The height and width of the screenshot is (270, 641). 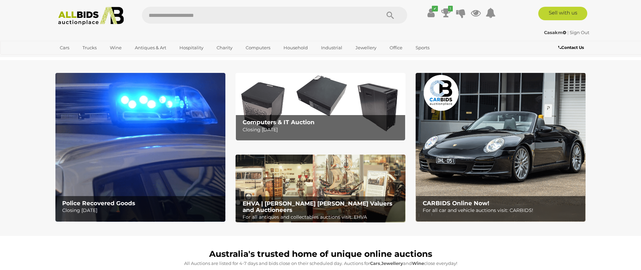 I want to click on b: Police Recovered Goods, so click(x=99, y=203).